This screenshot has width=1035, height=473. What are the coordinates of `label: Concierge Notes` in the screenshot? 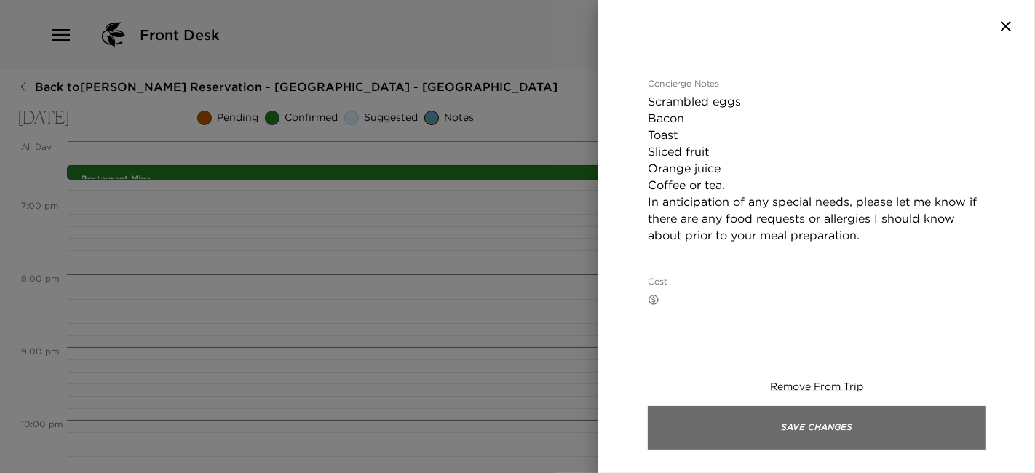 It's located at (683, 84).